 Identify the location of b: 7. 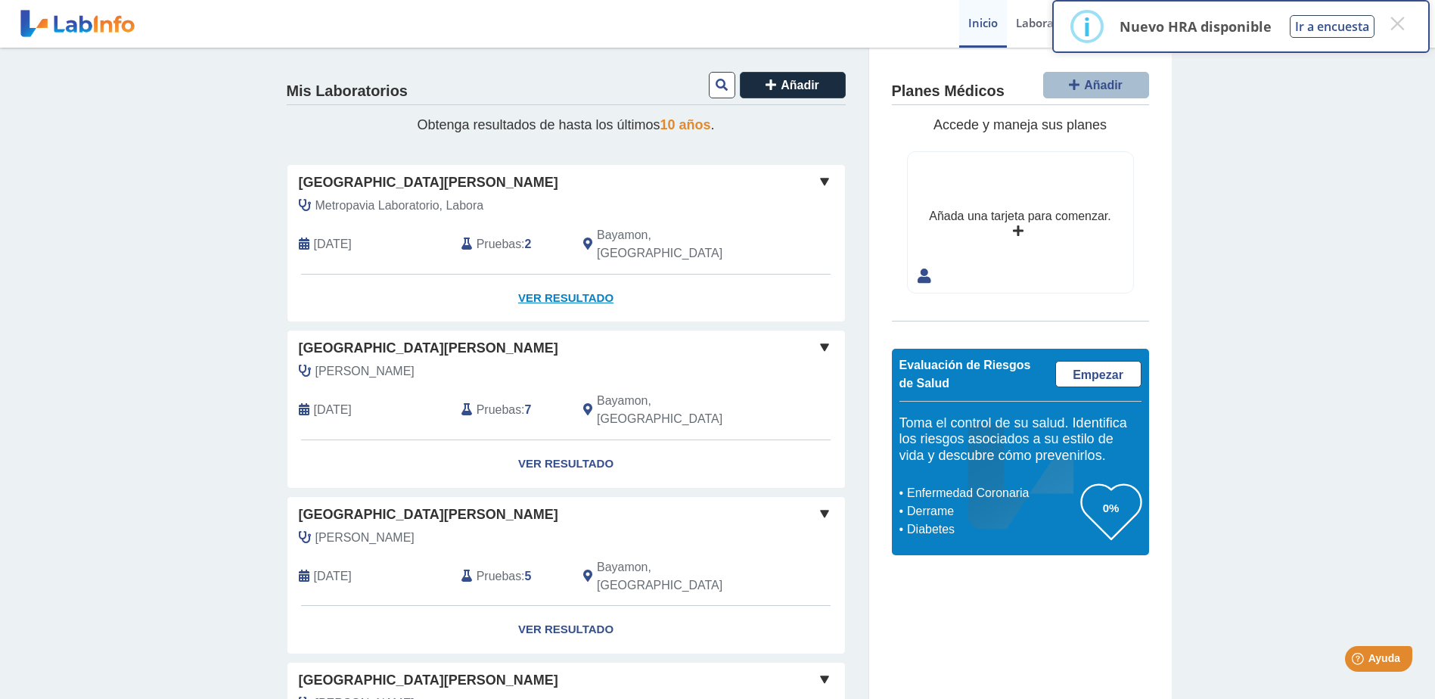
(528, 409).